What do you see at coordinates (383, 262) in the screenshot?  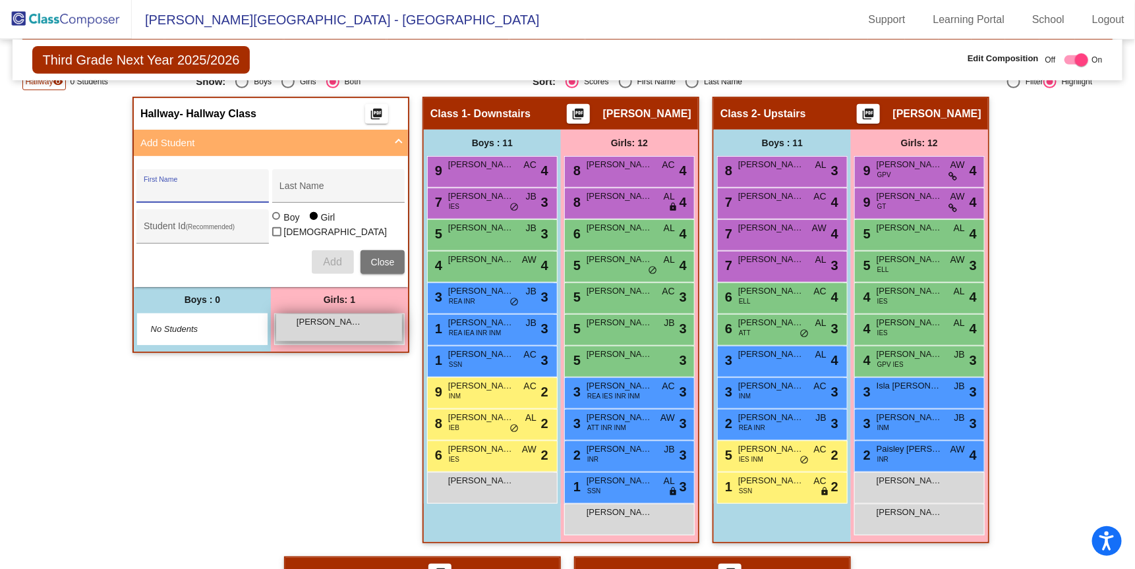 I see `span: Close` at bounding box center [383, 262].